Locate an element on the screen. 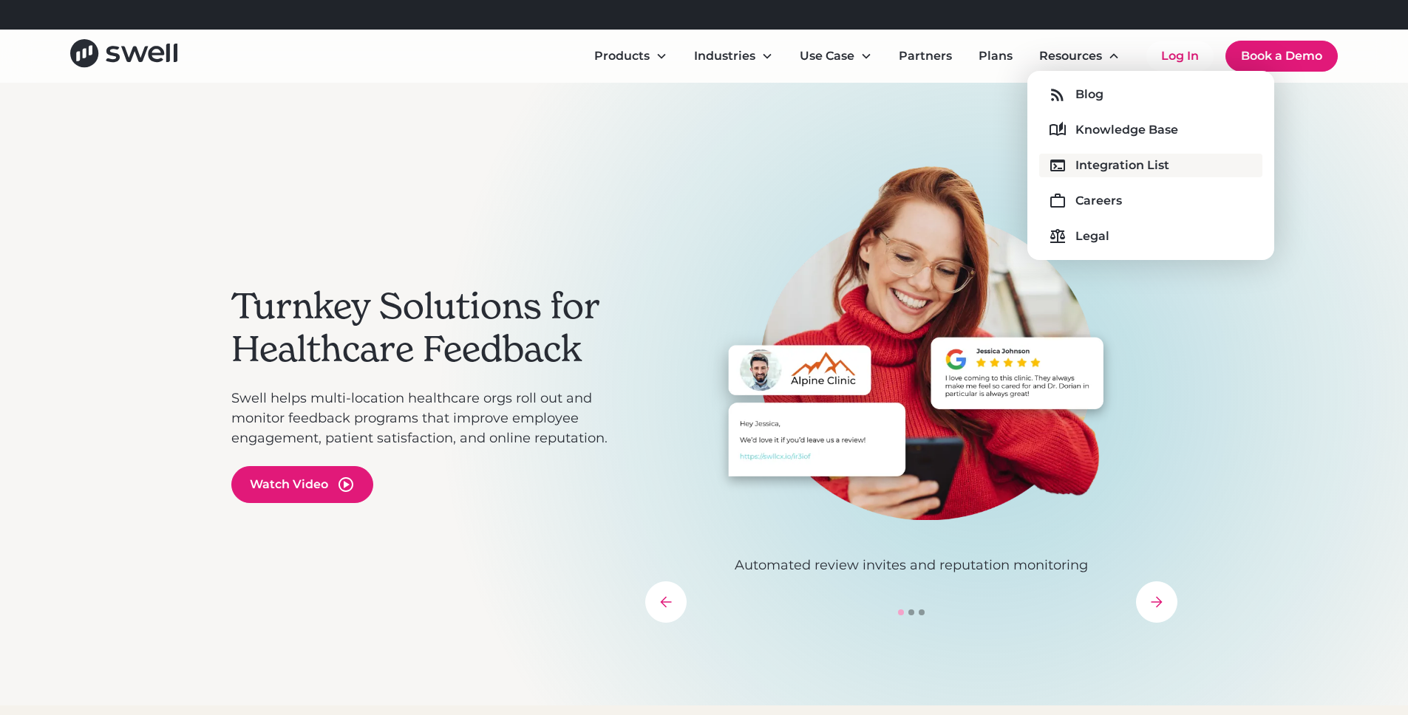  div: next slide is located at coordinates (1157, 602).